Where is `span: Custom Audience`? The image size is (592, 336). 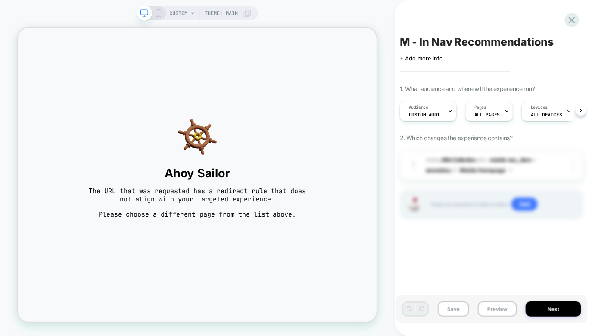
span: Custom Audience is located at coordinates (426, 115).